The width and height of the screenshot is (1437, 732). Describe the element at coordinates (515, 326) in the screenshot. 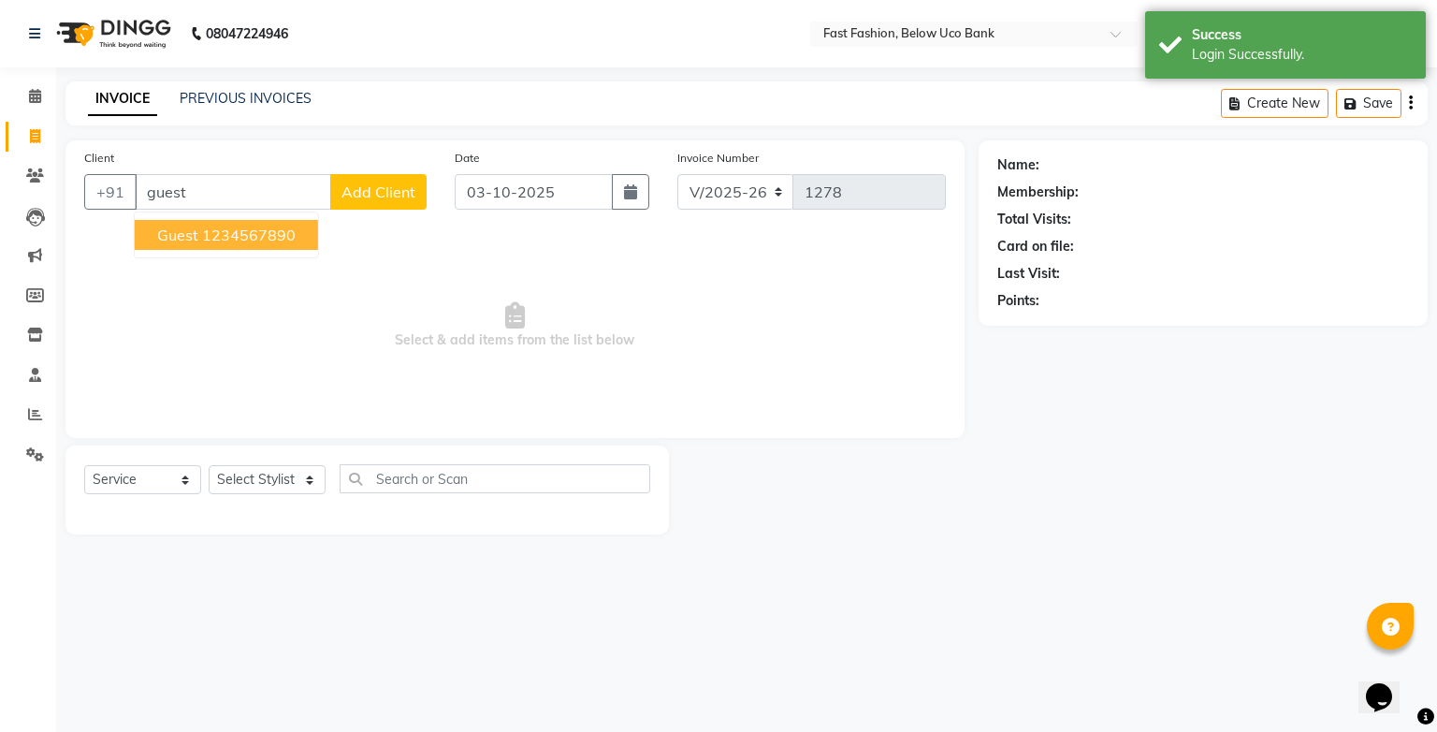

I see `span: Select & add items from the list below` at that location.